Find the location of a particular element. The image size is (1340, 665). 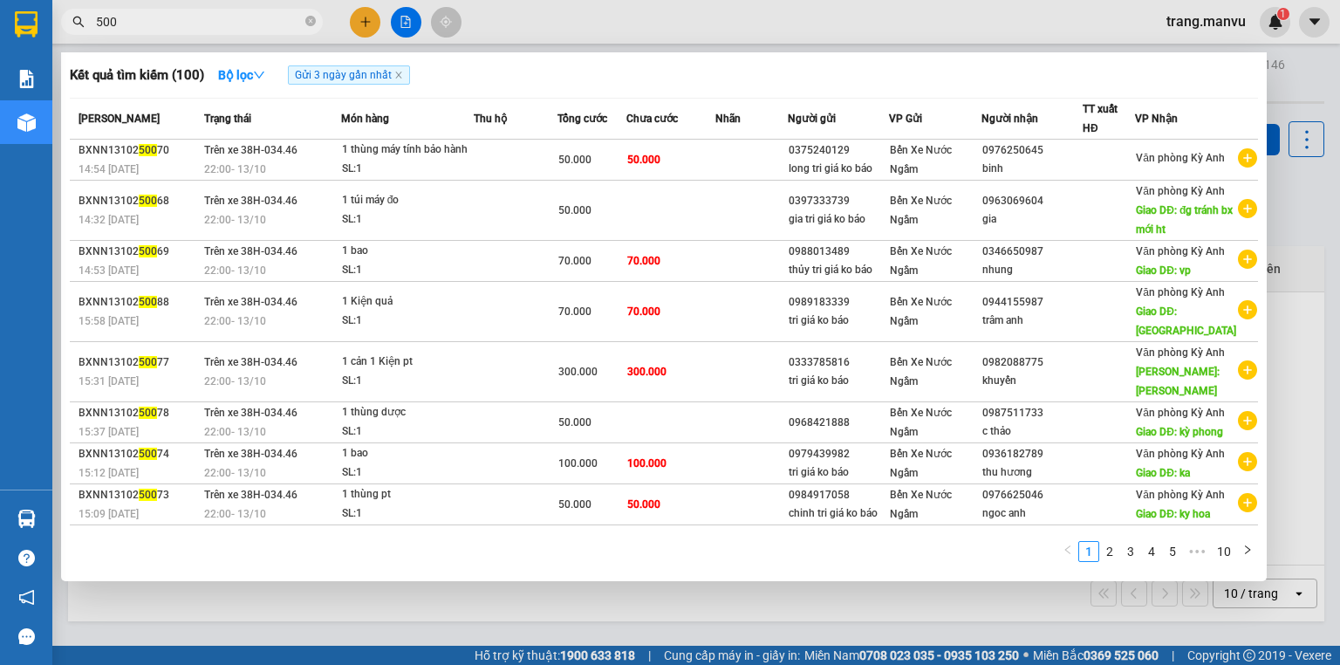

div: ngoc anh is located at coordinates (1032, 513).